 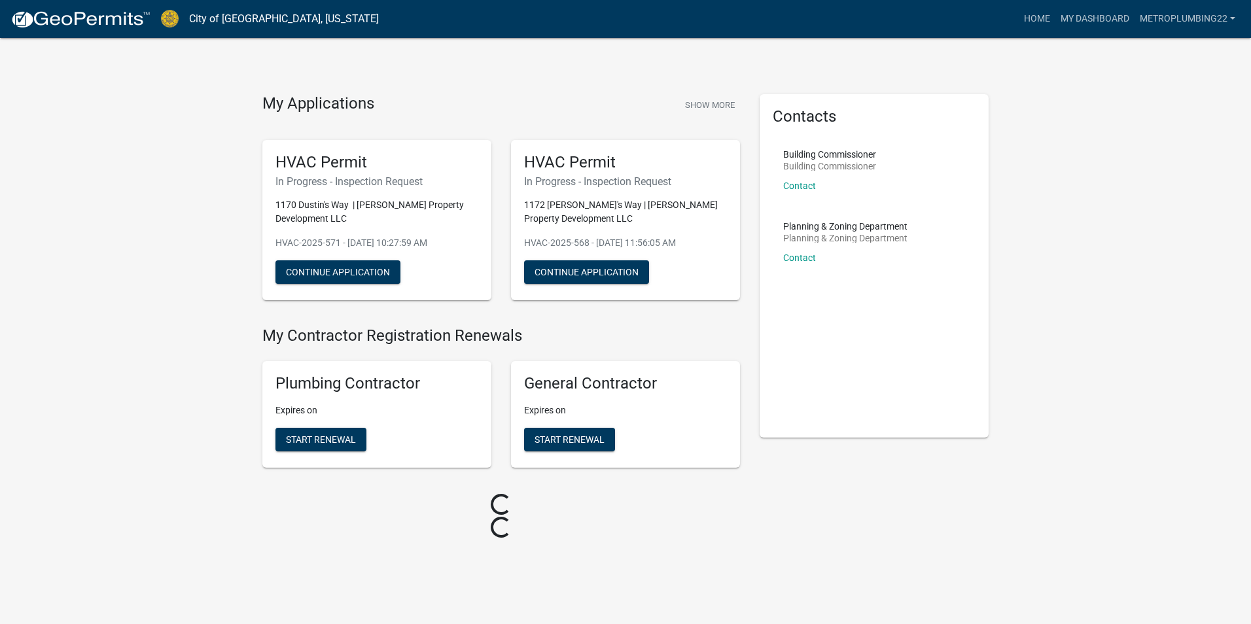 I want to click on a: My Dashboard, so click(x=1095, y=19).